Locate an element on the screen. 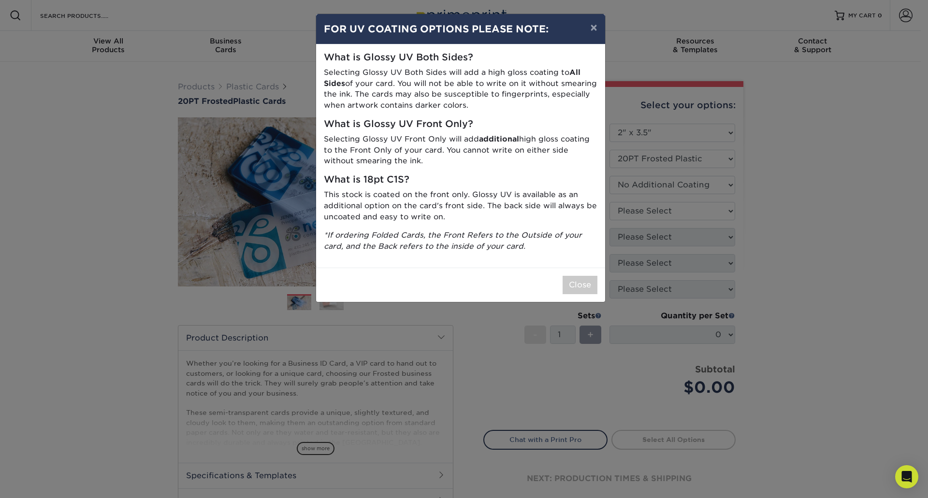 Image resolution: width=928 pixels, height=498 pixels. h4: FOR UV COATING OPTIONS PLEASE NOTE: is located at coordinates (461, 29).